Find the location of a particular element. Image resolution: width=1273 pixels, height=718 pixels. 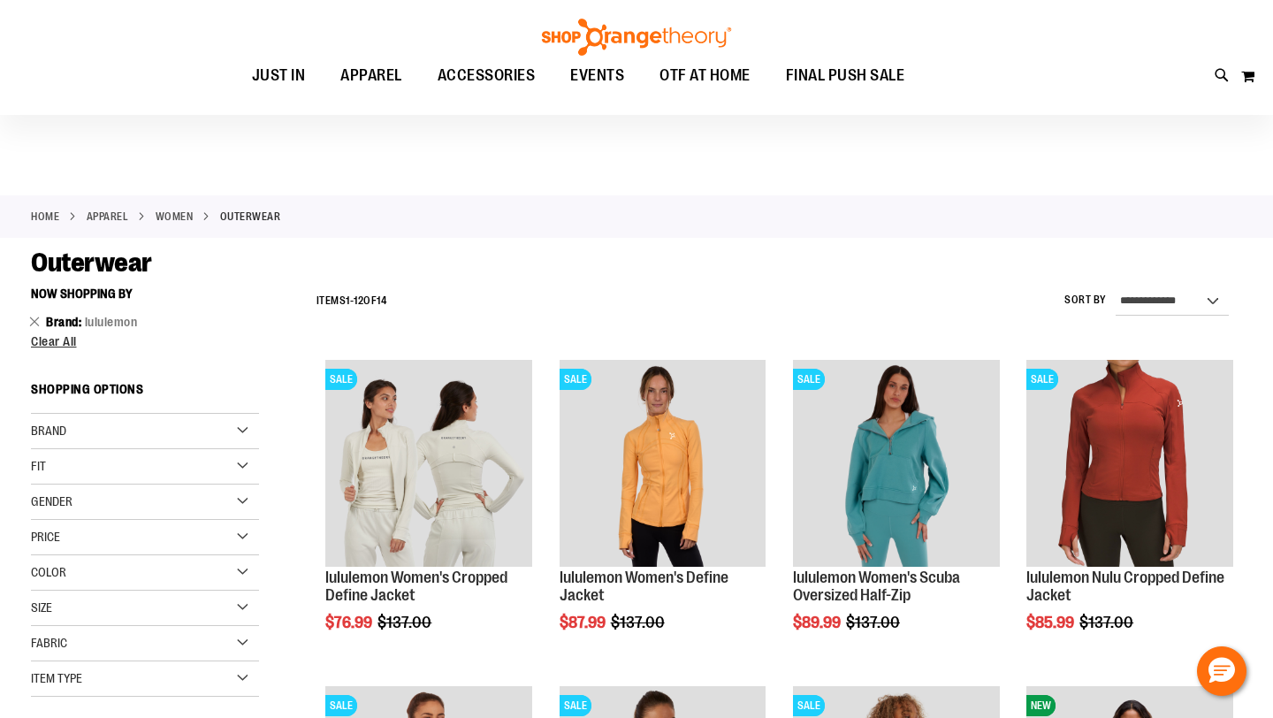

span: Fit is located at coordinates (38, 466).